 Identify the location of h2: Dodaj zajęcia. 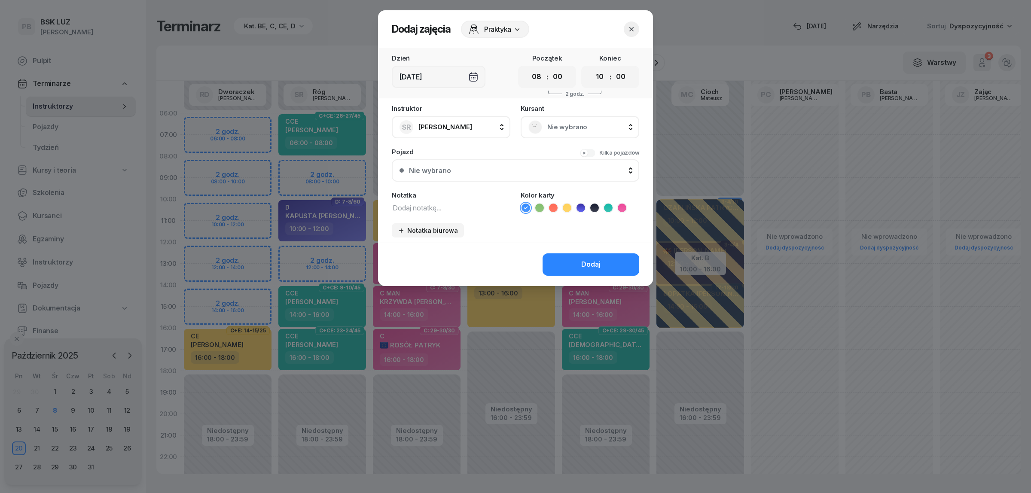
(421, 29).